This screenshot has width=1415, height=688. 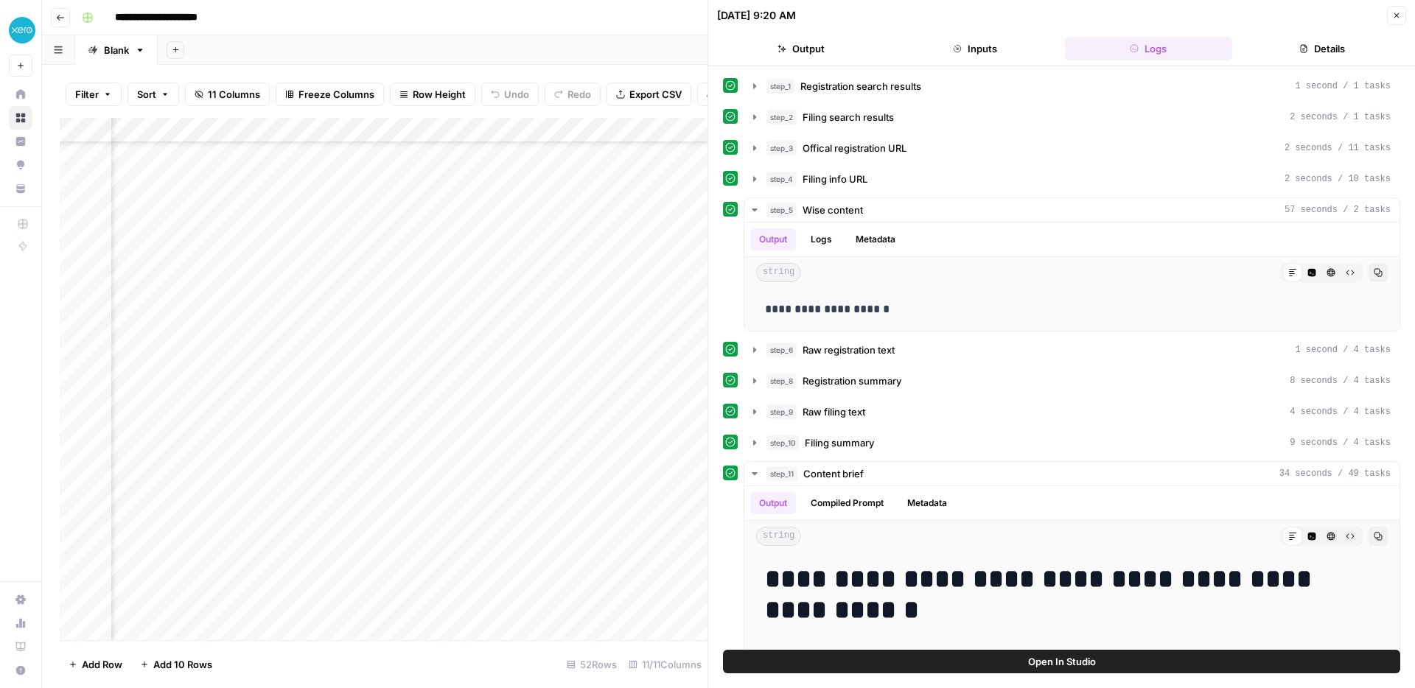 What do you see at coordinates (21, 165) in the screenshot?
I see `a: Opportunities` at bounding box center [21, 165].